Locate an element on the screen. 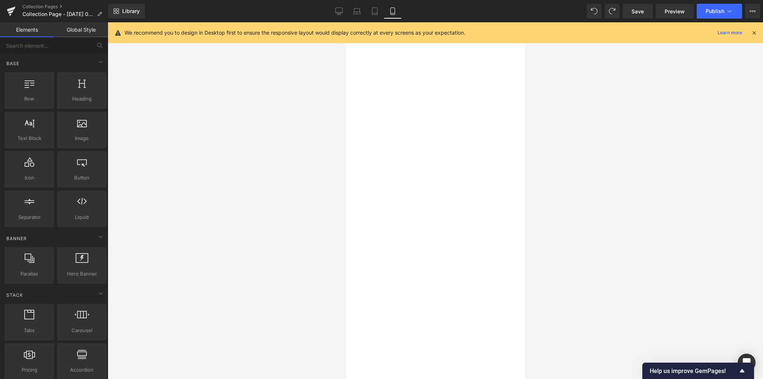 Image resolution: width=763 pixels, height=379 pixels. span: Icon is located at coordinates (29, 178).